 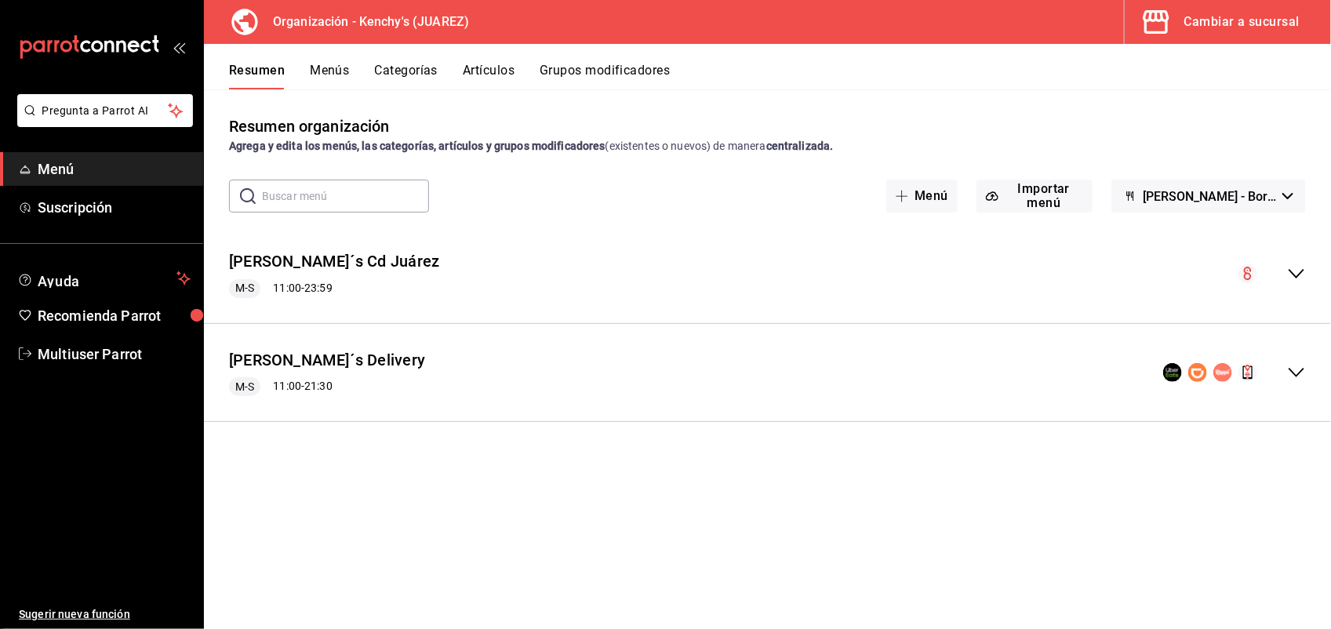 I want to click on button: Menús, so click(x=329, y=76).